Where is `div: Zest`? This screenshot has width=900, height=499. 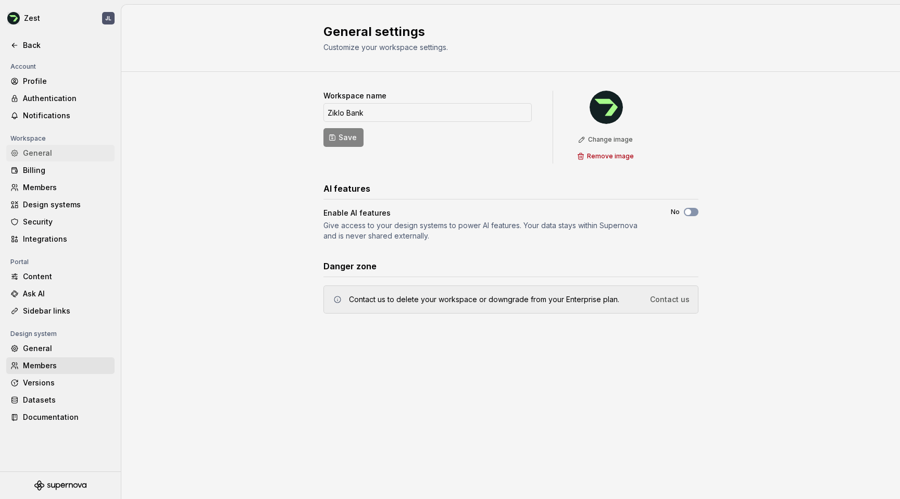
div: Zest is located at coordinates (32, 18).